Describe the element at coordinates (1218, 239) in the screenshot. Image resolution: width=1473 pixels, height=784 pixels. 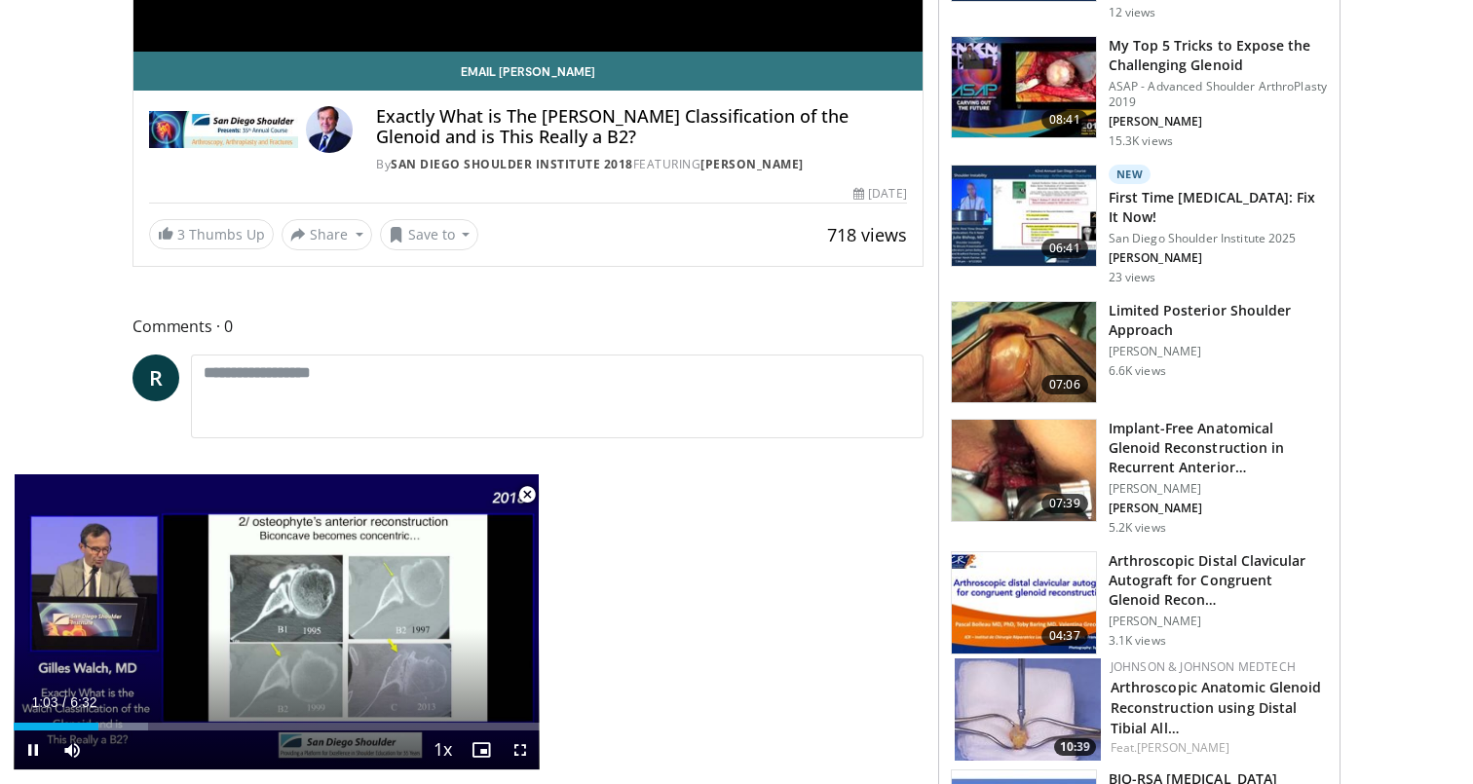
I see `p: San Diego Shoulder Institute 2025` at that location.